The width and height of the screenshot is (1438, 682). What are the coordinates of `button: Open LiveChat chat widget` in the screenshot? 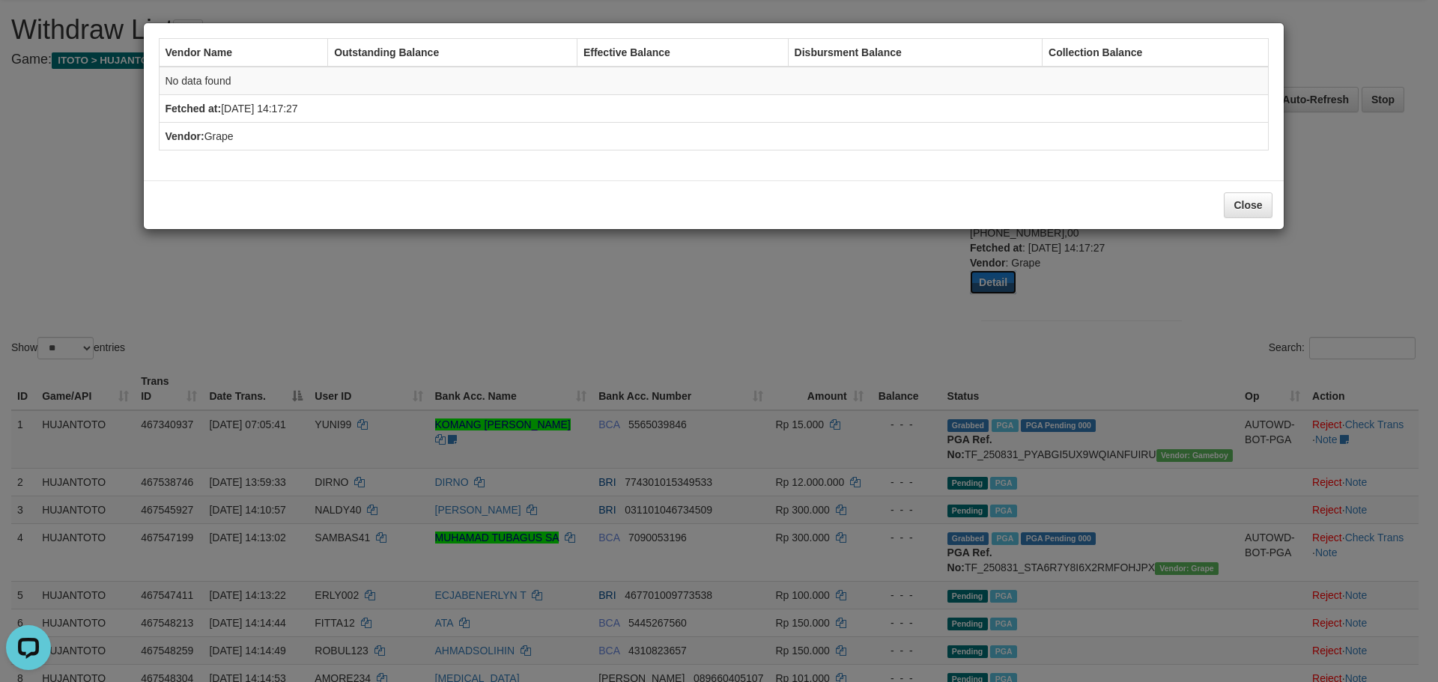 It's located at (28, 28).